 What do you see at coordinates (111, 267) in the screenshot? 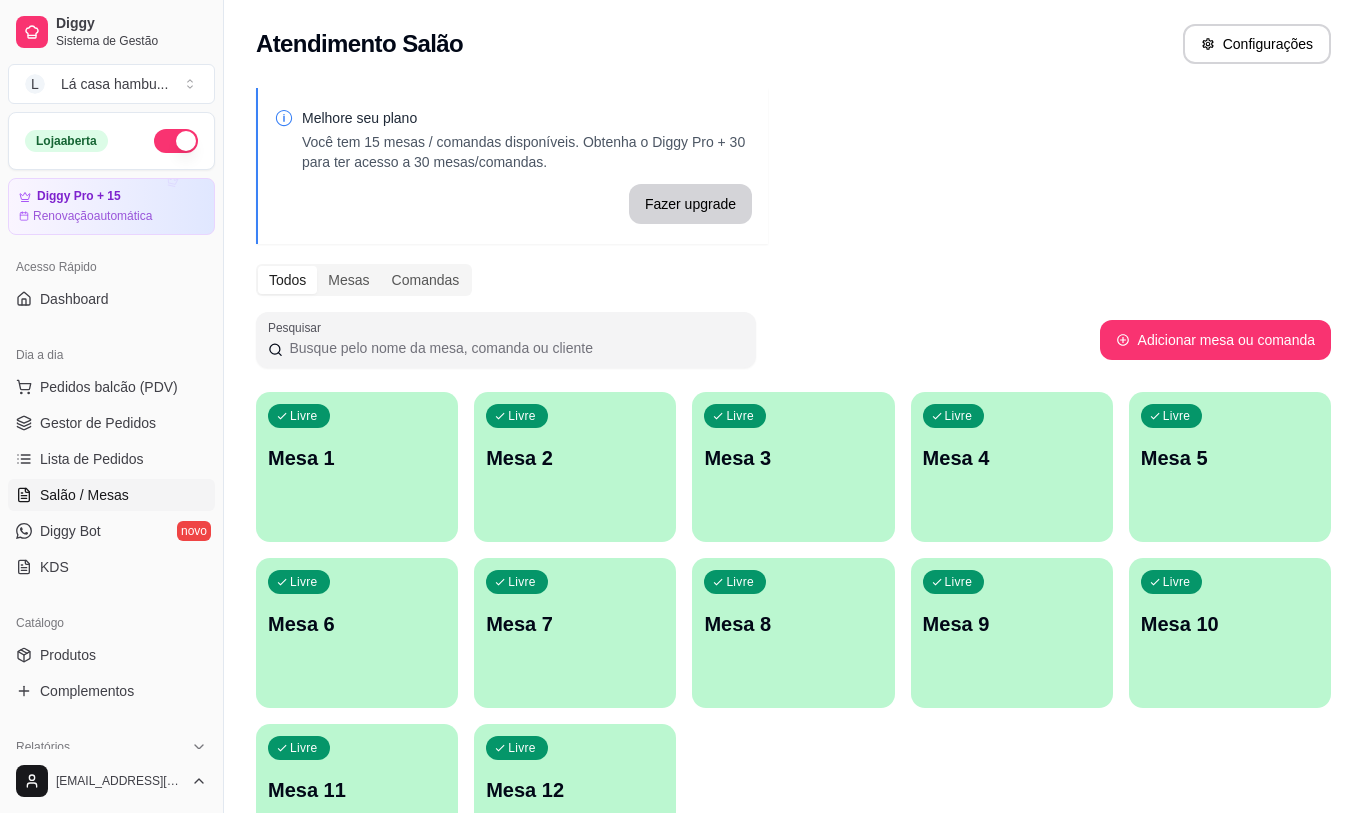
I see `div: Acesso Rápido` at bounding box center [111, 267].